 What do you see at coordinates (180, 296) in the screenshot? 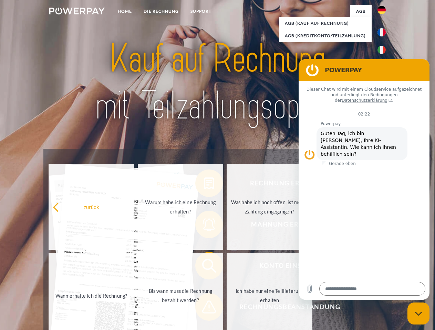
I see `div: Bis wann muss die Rechnung bezahlt werden?` at bounding box center [180, 296].